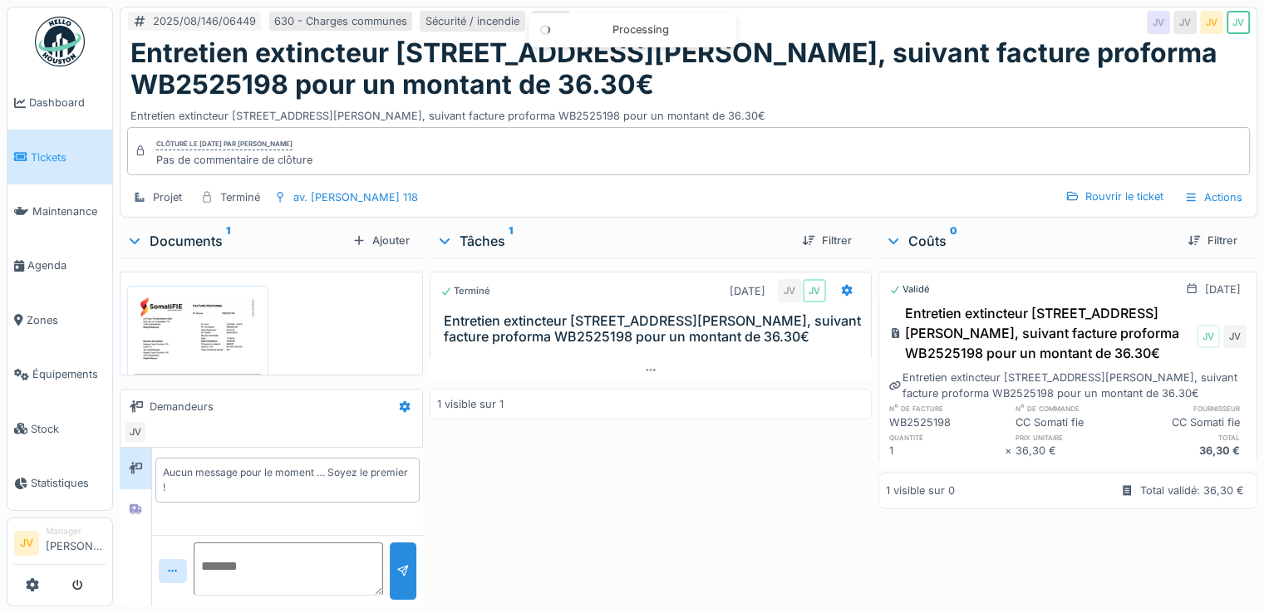  Describe the element at coordinates (470, 404) in the screenshot. I see `div: 1 visible sur 1` at that location.